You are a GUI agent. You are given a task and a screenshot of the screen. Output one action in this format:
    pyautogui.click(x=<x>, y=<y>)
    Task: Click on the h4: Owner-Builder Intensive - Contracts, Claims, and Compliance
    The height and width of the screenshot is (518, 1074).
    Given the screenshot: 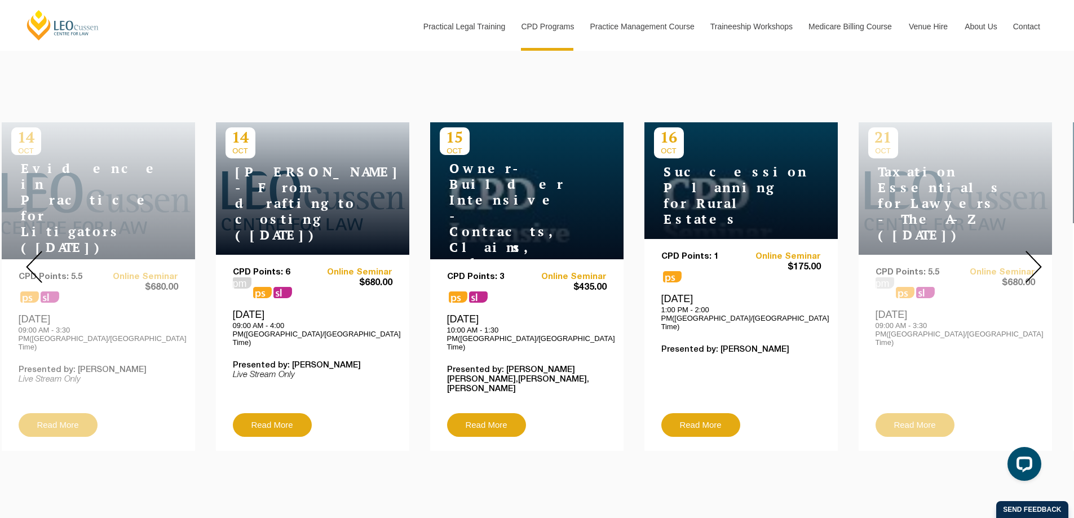 What is the action you would take?
    pyautogui.click(x=510, y=224)
    